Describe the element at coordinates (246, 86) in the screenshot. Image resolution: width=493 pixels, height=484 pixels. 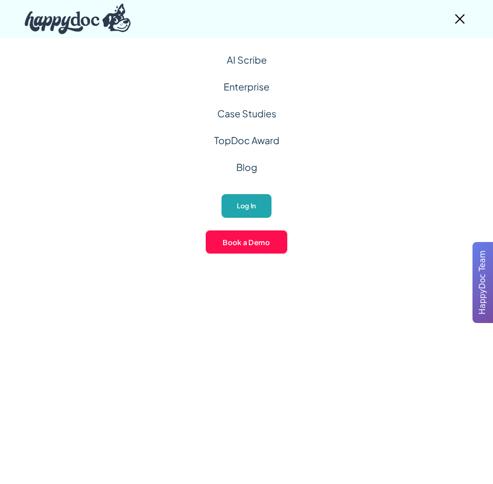
I see `a: Enterprise` at that location.